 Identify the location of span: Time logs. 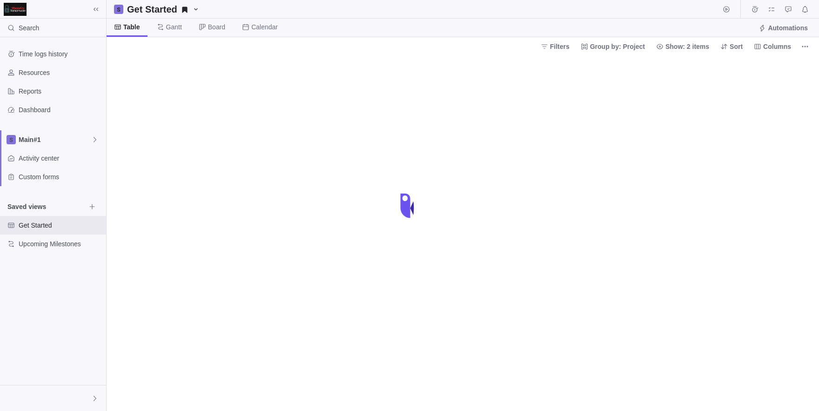
(755, 9).